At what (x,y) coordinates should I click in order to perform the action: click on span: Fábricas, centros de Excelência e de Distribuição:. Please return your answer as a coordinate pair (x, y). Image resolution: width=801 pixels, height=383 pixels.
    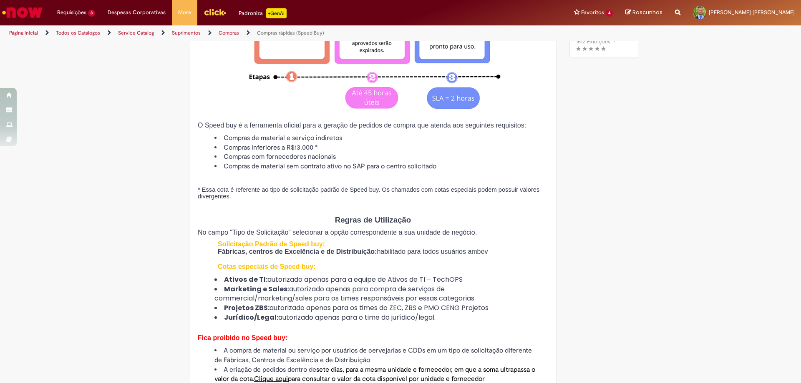
    Looking at the image, I should click on (297, 252).